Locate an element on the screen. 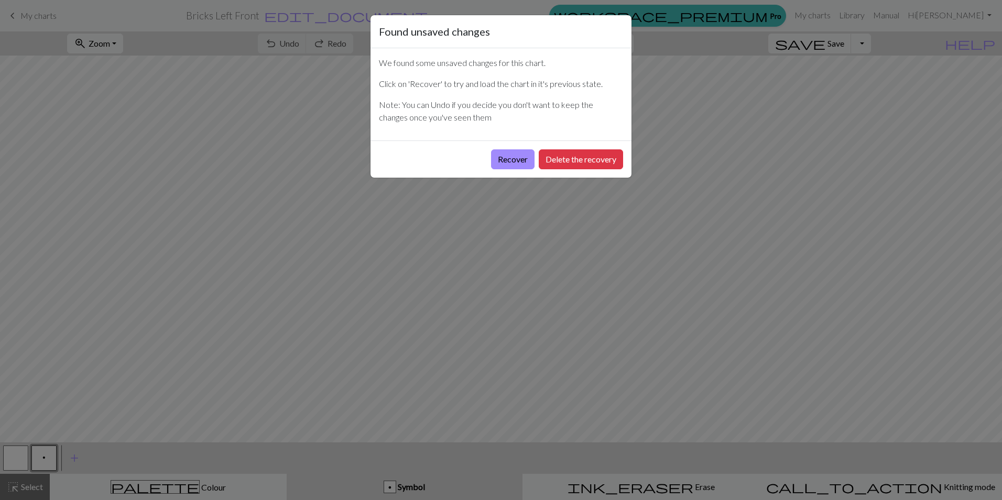 This screenshot has height=500, width=1002. button: Delete the recovery is located at coordinates (580, 159).